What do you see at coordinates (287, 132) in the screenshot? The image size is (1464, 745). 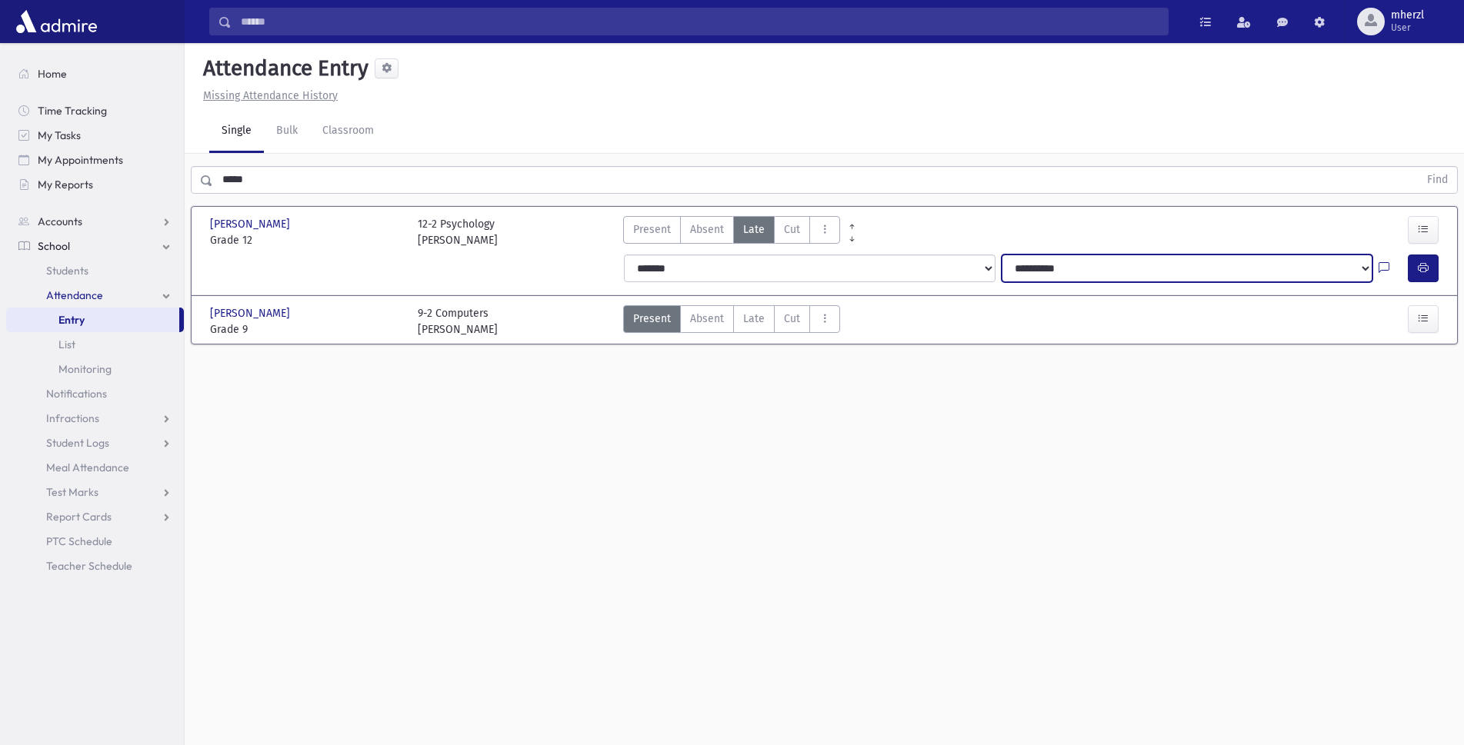 I see `a: Bulk` at bounding box center [287, 132].